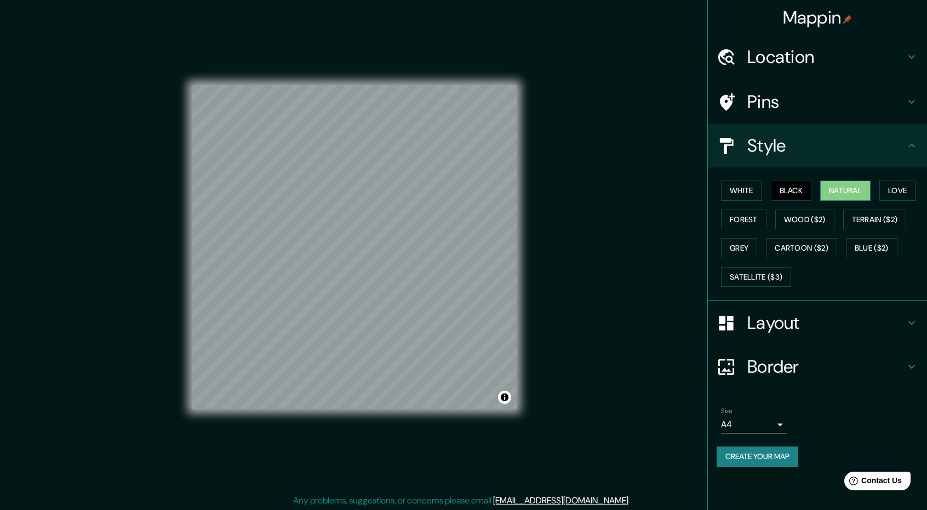 Image resolution: width=927 pixels, height=510 pixels. I want to click on h4: Border, so click(826, 367).